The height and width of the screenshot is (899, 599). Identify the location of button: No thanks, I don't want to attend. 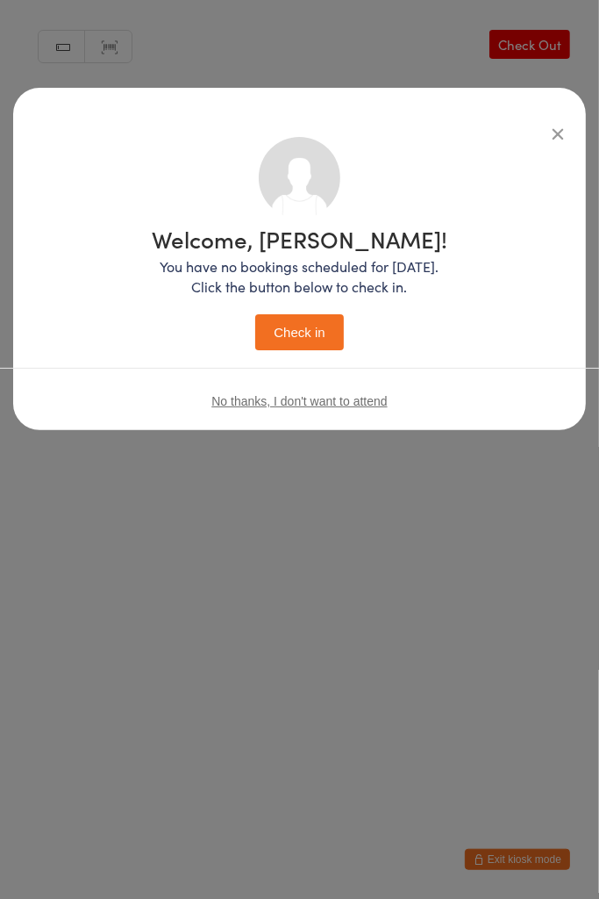
(299, 401).